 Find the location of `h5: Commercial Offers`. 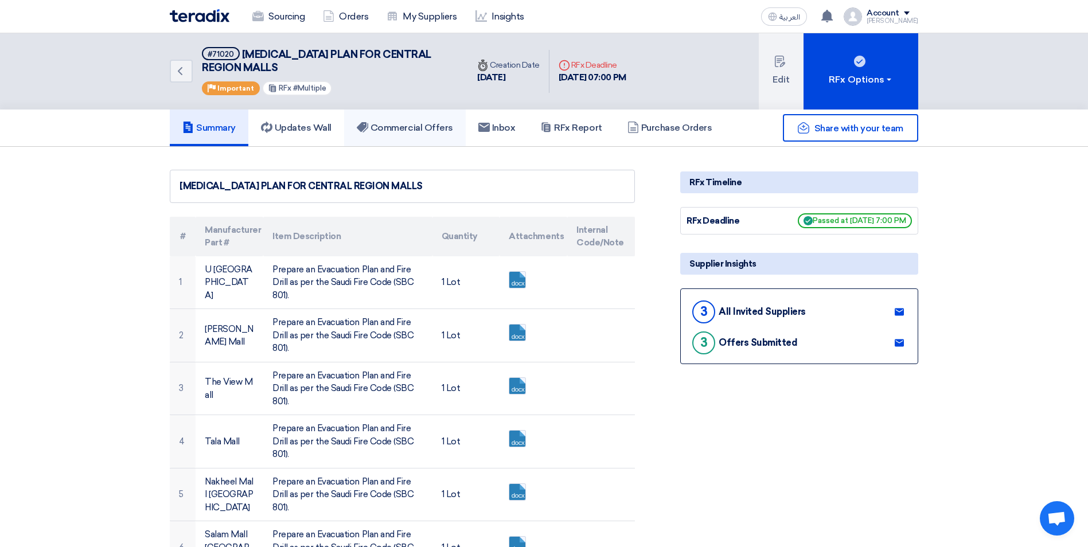

h5: Commercial Offers is located at coordinates (405, 128).